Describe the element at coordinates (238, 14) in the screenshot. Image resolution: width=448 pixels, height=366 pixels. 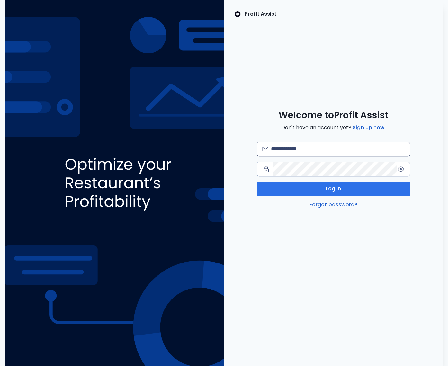
I see `img: SpotOn Logo` at that location.